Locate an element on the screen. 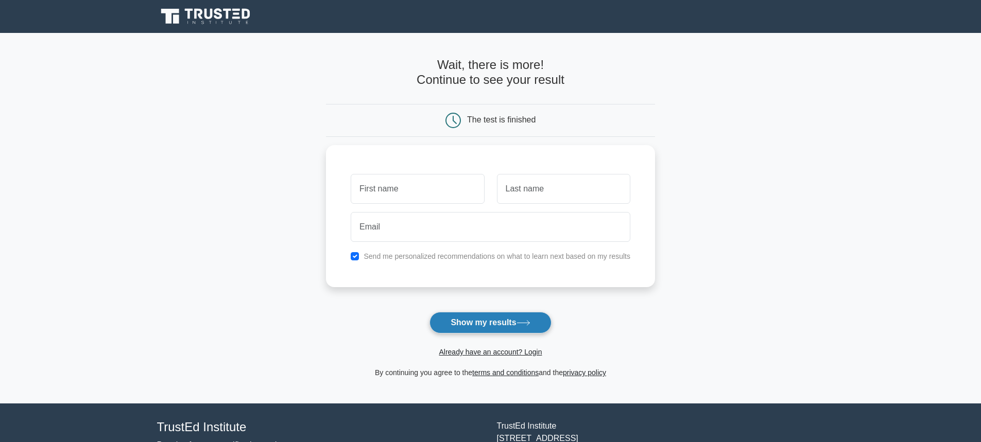 The width and height of the screenshot is (981, 442). label: Send me personalized recommendations on what to learn next based on my results is located at coordinates (497, 256).